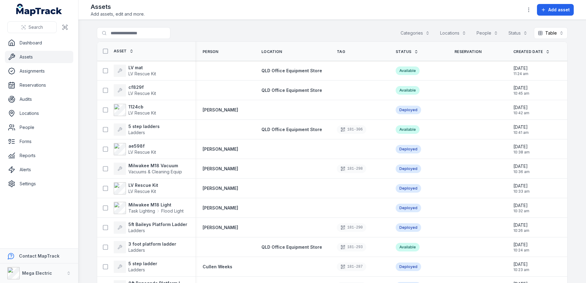 This screenshot has height=283, width=586. Describe the element at coordinates (155, 172) in the screenshot. I see `span: Vacuums & Cleaning Equip` at that location.